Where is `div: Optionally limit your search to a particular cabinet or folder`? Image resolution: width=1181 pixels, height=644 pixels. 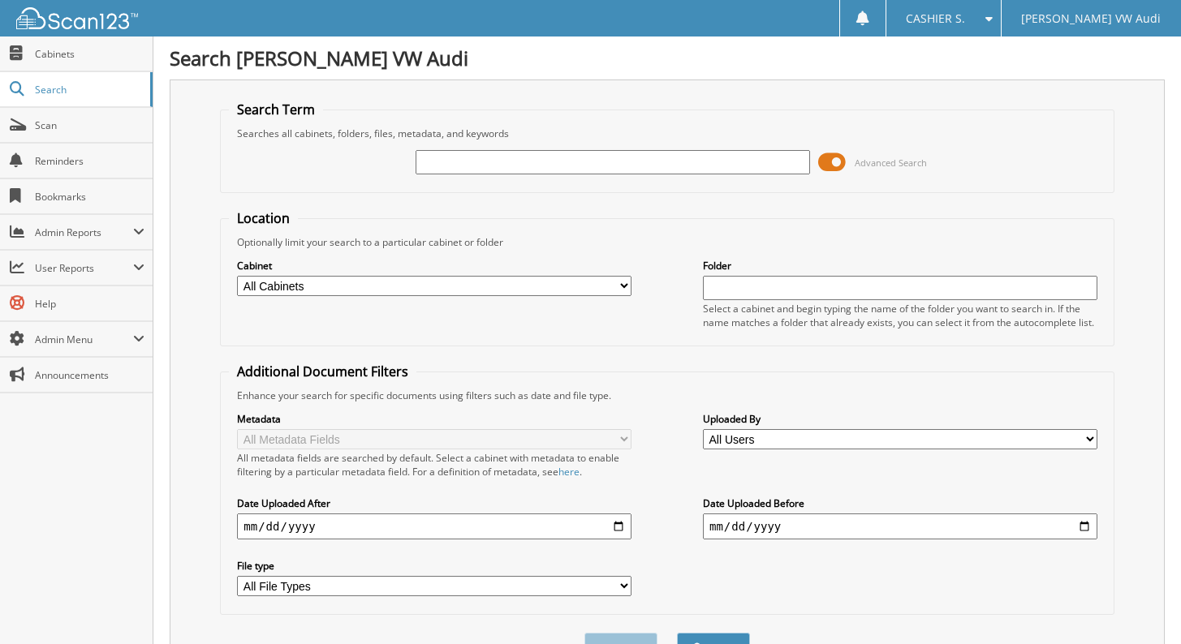 div: Optionally limit your search to a particular cabinet or folder is located at coordinates (666, 242).